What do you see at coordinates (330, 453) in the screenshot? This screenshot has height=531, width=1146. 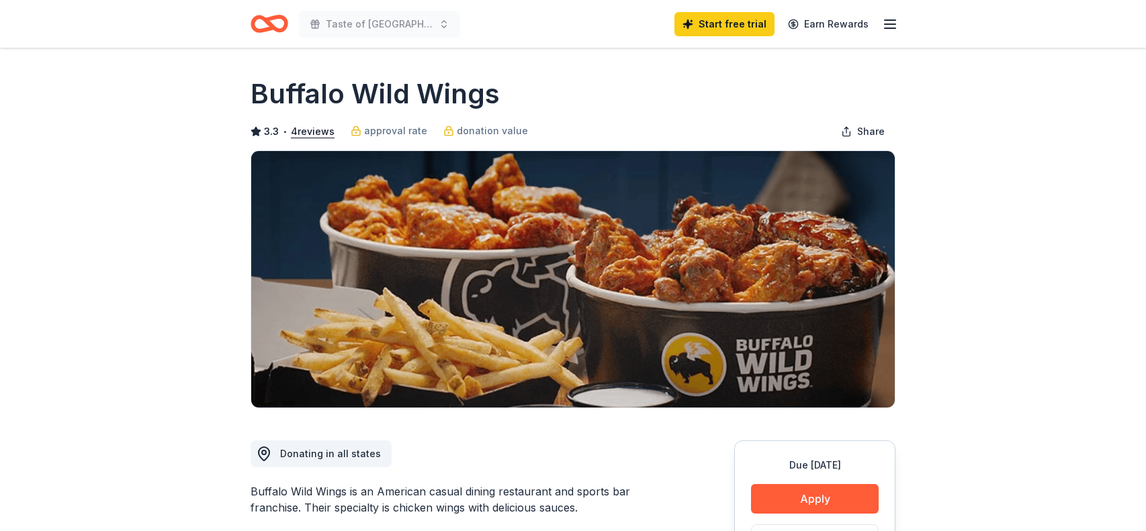 I see `span: Donating in all states` at bounding box center [330, 453].